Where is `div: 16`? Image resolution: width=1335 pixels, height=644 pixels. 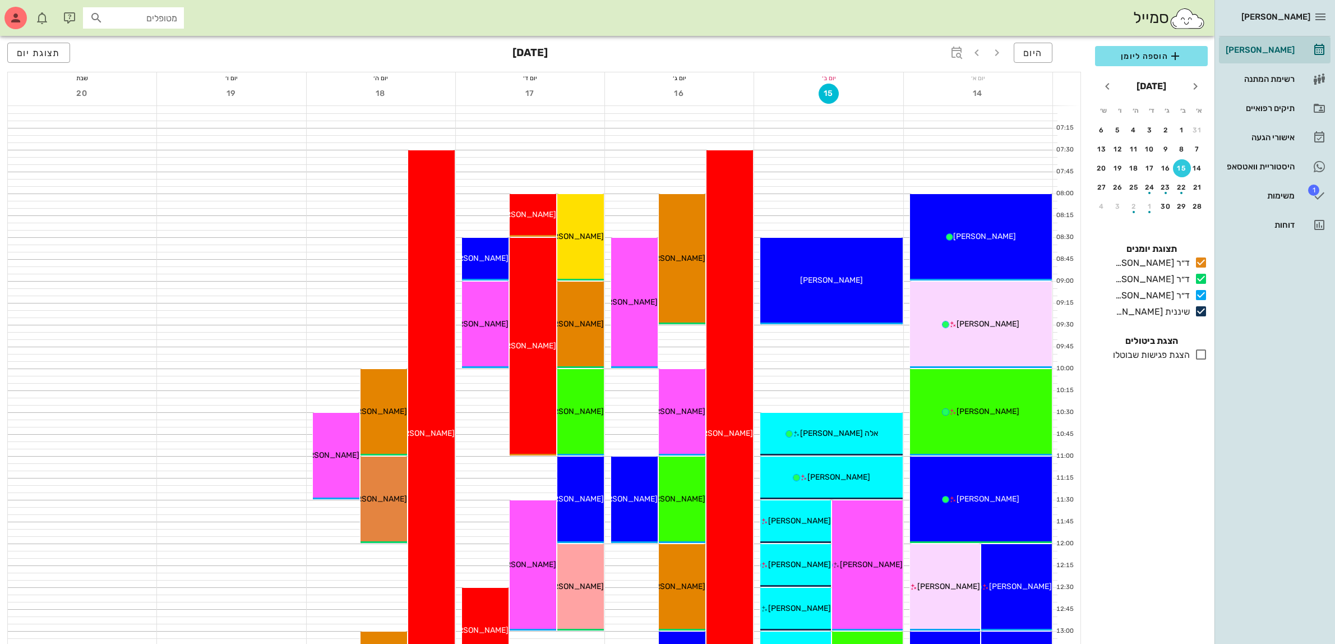 div: 16 is located at coordinates (1166, 168).